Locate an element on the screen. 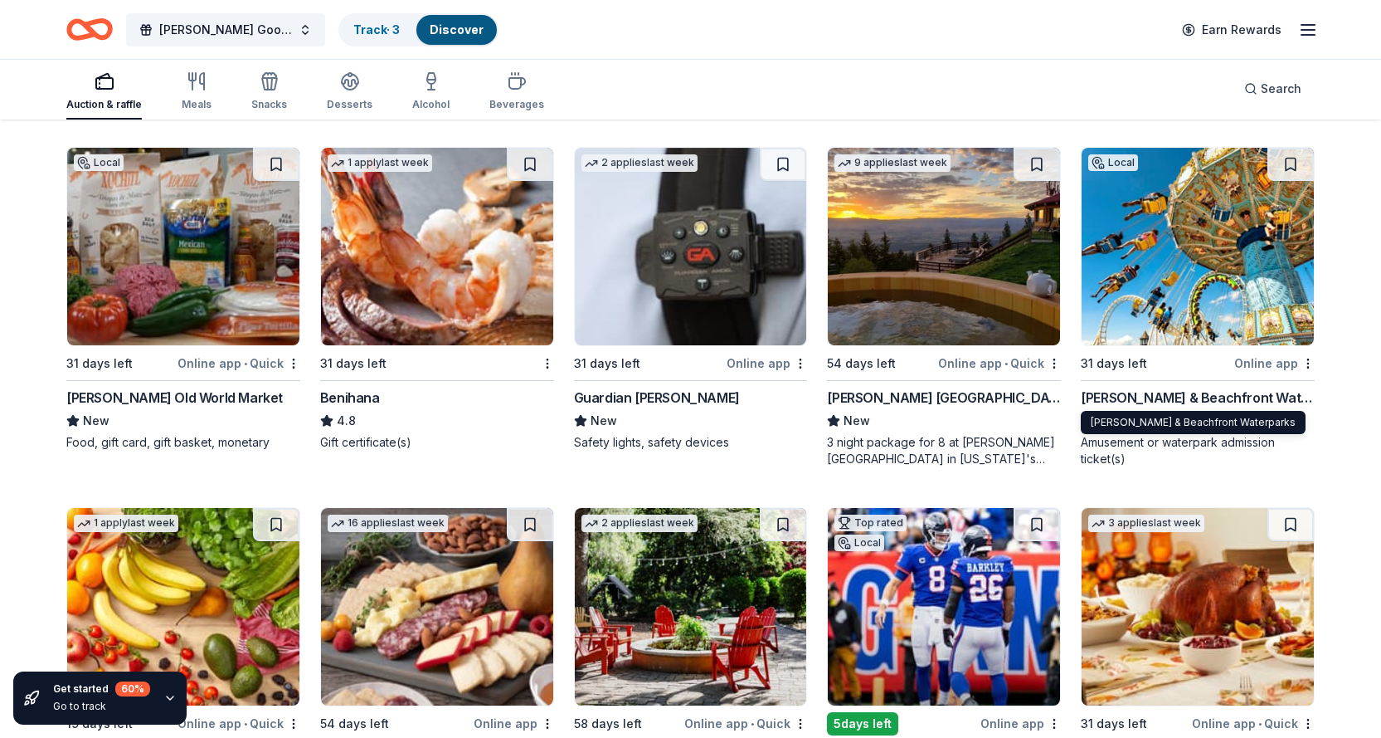 The image size is (1381, 738). img: Image for BJ's Wholesale Club is located at coordinates (1198, 606).